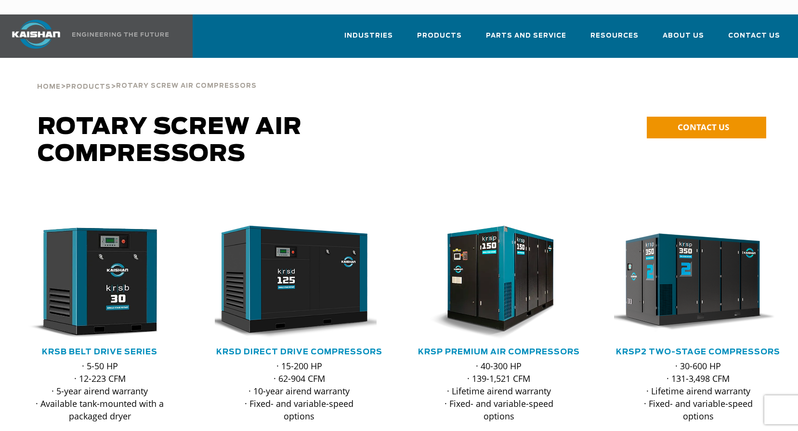 Image resolution: width=798 pixels, height=431 pixels. I want to click on img: krsb30, so click(92, 282).